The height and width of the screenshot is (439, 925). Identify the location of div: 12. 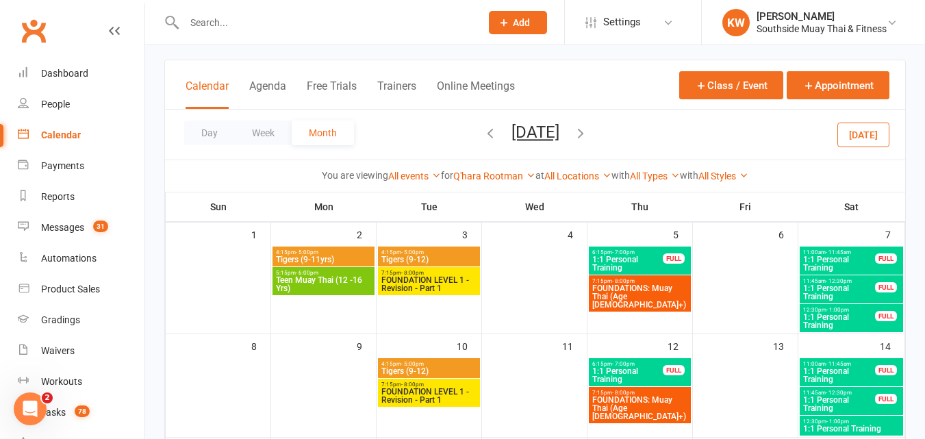
(680, 345).